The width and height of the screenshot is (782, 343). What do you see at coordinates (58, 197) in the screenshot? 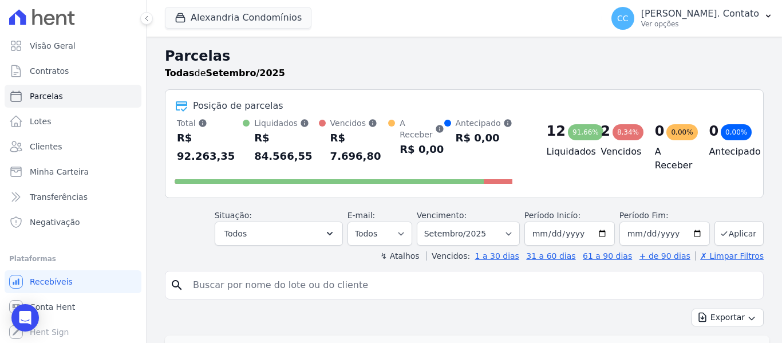
I see `span: Transferências` at bounding box center [58, 197].